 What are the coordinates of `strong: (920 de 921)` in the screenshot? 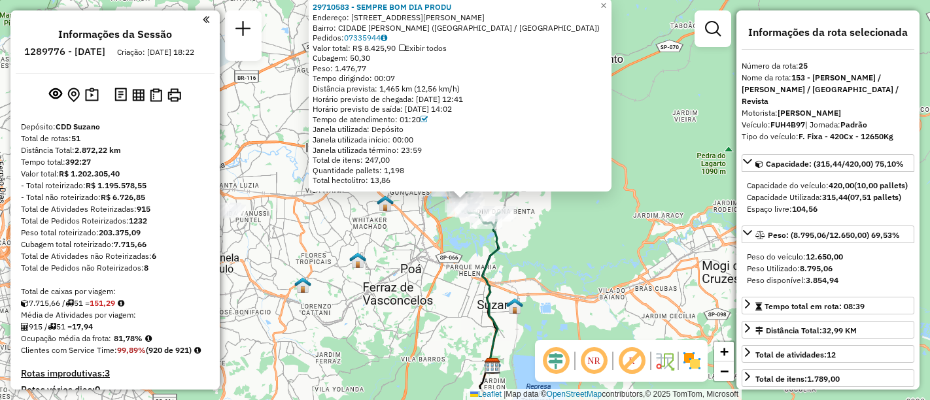 It's located at (169, 350).